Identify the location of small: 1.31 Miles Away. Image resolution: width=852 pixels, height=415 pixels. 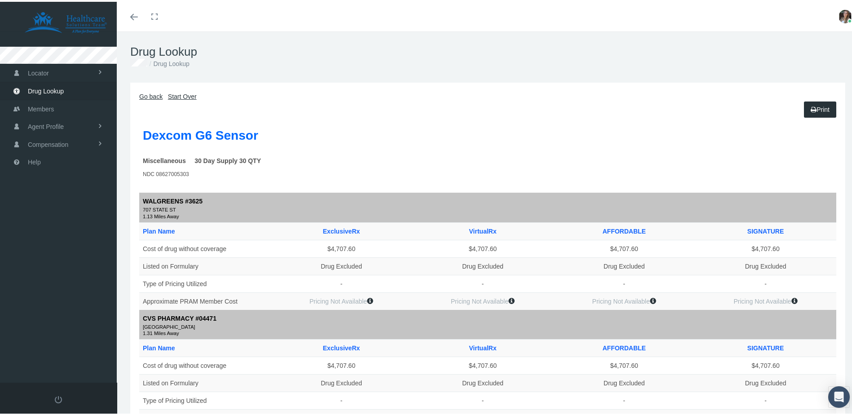
(488, 332).